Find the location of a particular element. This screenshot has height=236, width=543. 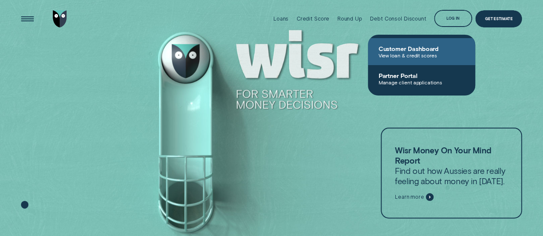

img: Wisr is located at coordinates (60, 19).